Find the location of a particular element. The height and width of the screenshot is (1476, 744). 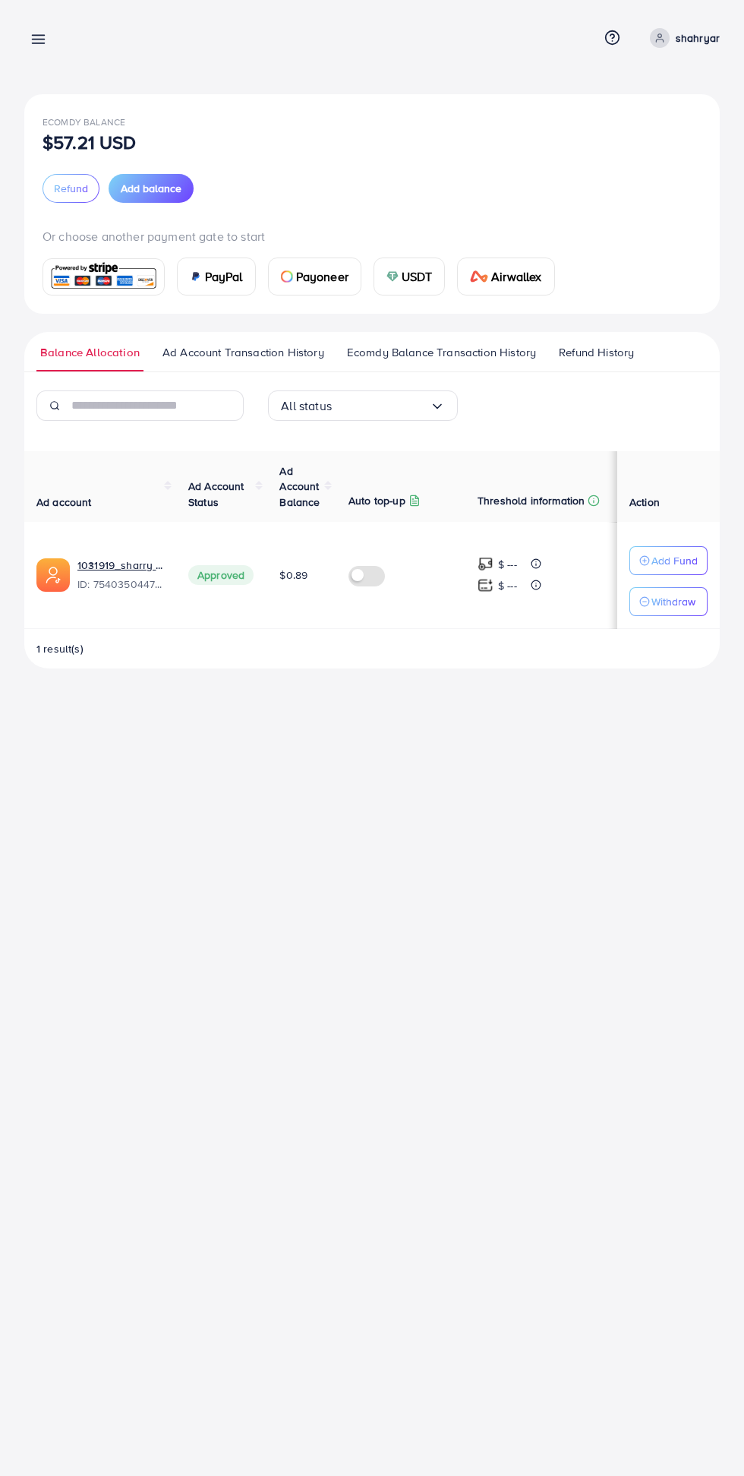

button: Add Fund is located at coordinates (668, 561).